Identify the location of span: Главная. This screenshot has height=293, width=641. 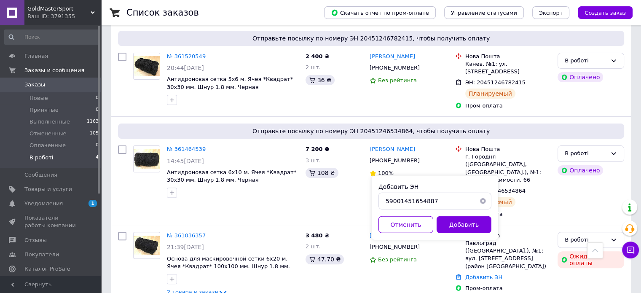
(36, 56).